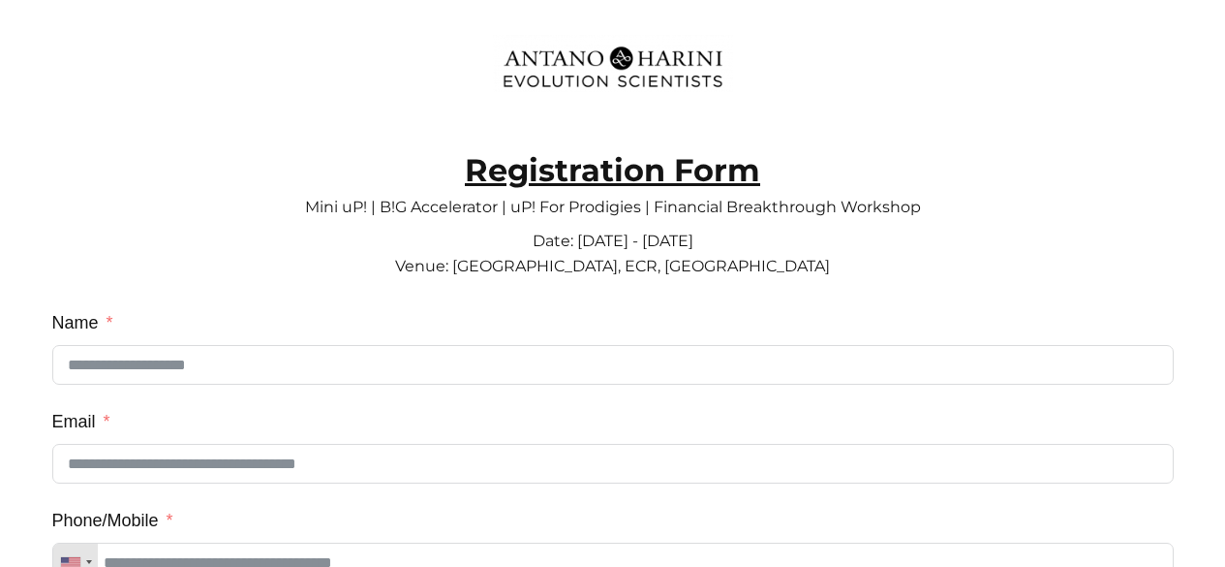 The width and height of the screenshot is (1225, 567). I want to click on label: Phone/Mobile, so click(112, 520).